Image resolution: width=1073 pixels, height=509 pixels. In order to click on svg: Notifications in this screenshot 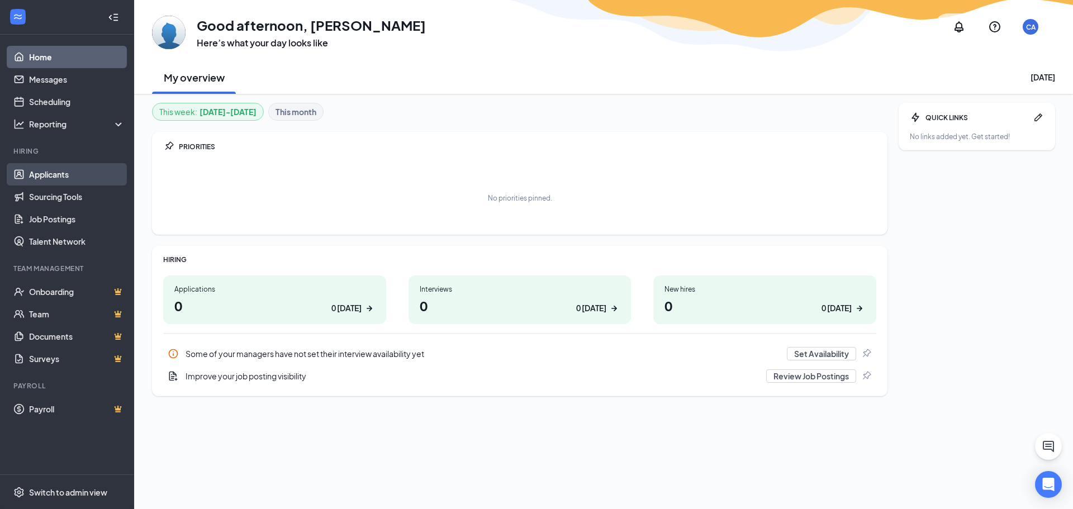, I will do `click(959, 27)`.